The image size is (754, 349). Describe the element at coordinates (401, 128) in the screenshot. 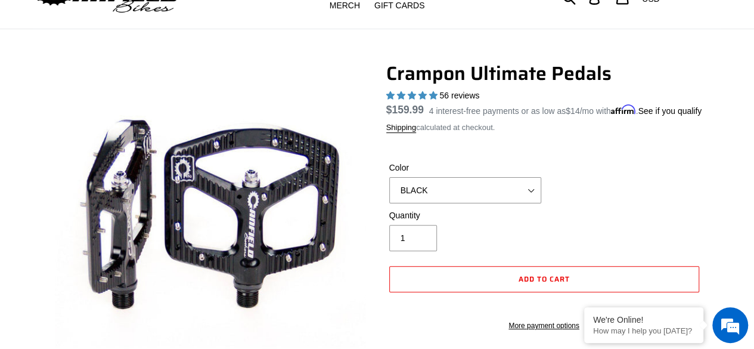

I see `a: Shipping` at that location.